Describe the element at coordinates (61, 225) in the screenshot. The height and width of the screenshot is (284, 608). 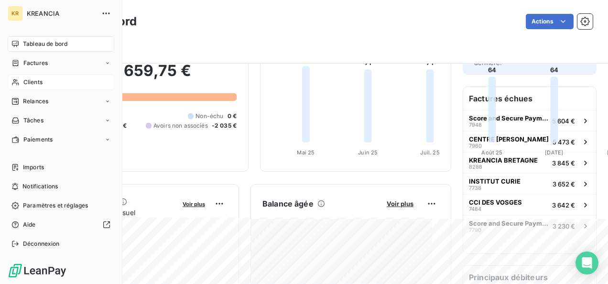
I see `a: Aide` at that location.